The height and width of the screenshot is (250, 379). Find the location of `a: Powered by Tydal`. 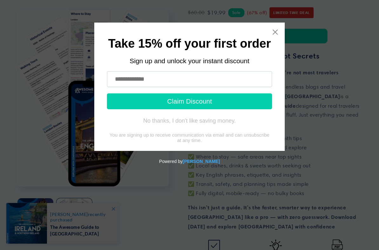

a: Powered by Tydal is located at coordinates (201, 161).